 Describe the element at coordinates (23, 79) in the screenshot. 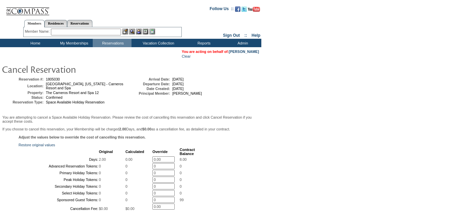

I see `td: Reservation #:` at that location.